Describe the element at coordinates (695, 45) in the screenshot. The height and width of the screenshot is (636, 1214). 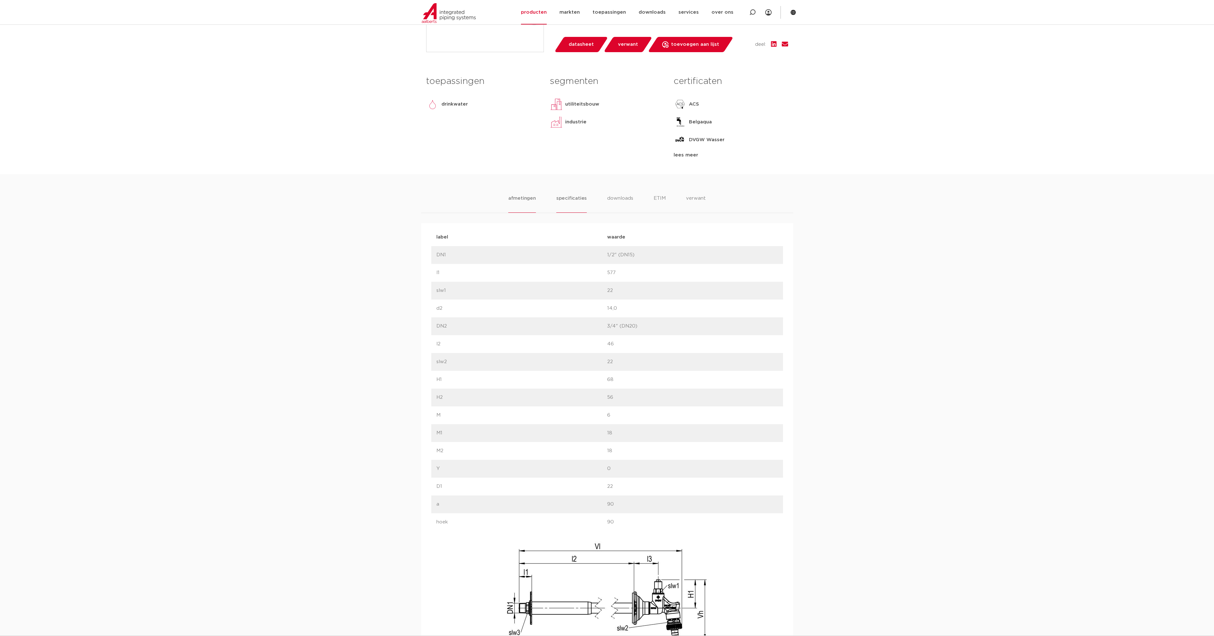
I see `span: toevoegen aan lijst` at that location.